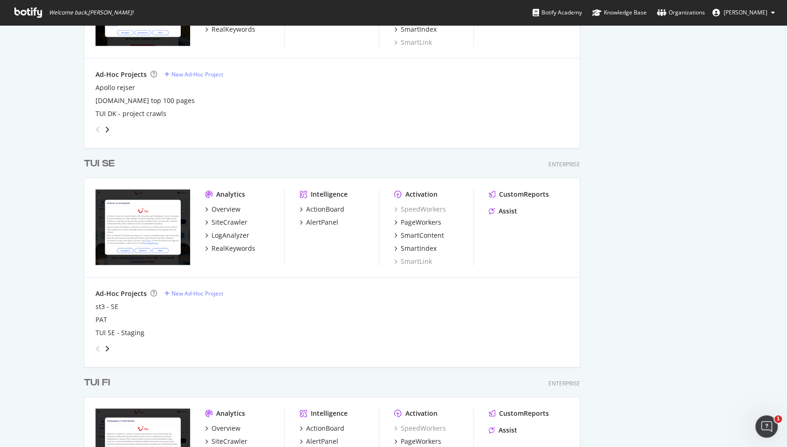  I want to click on a: st3 - SE, so click(107, 306).